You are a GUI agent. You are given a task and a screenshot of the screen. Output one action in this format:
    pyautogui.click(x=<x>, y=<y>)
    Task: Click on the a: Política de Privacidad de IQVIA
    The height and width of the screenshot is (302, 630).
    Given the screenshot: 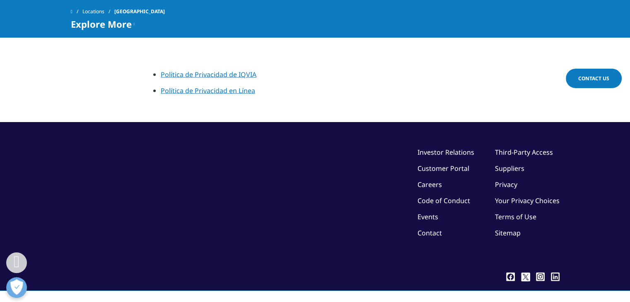 What is the action you would take?
    pyautogui.click(x=208, y=74)
    